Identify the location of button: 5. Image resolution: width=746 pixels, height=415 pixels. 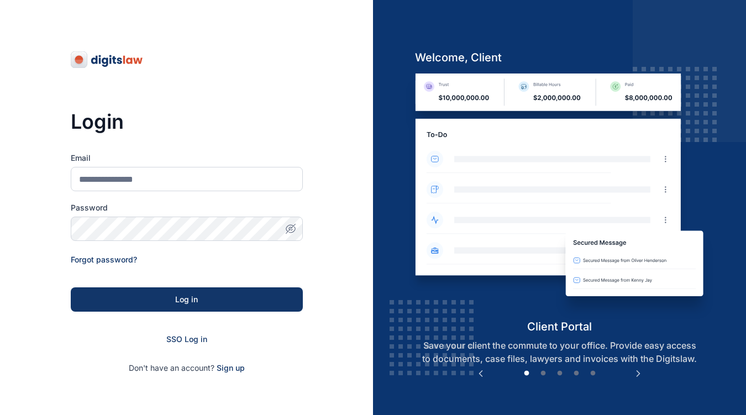
(593, 374).